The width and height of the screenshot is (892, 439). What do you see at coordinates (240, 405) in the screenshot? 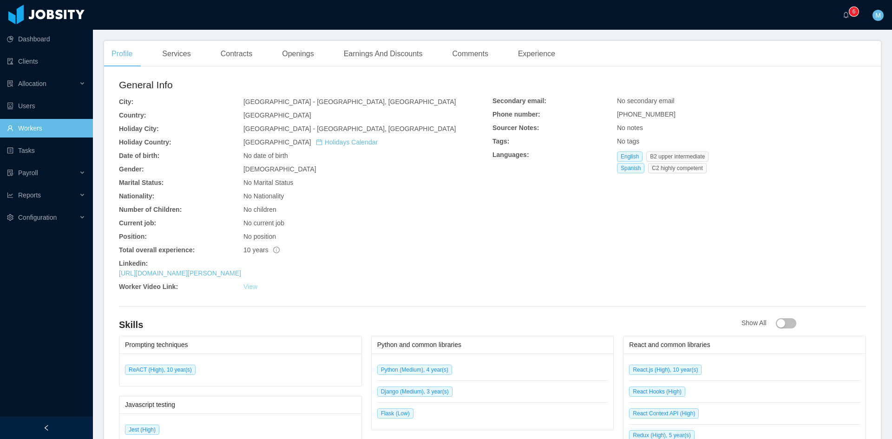
I see `div: Javascript testing` at bounding box center [240, 405].